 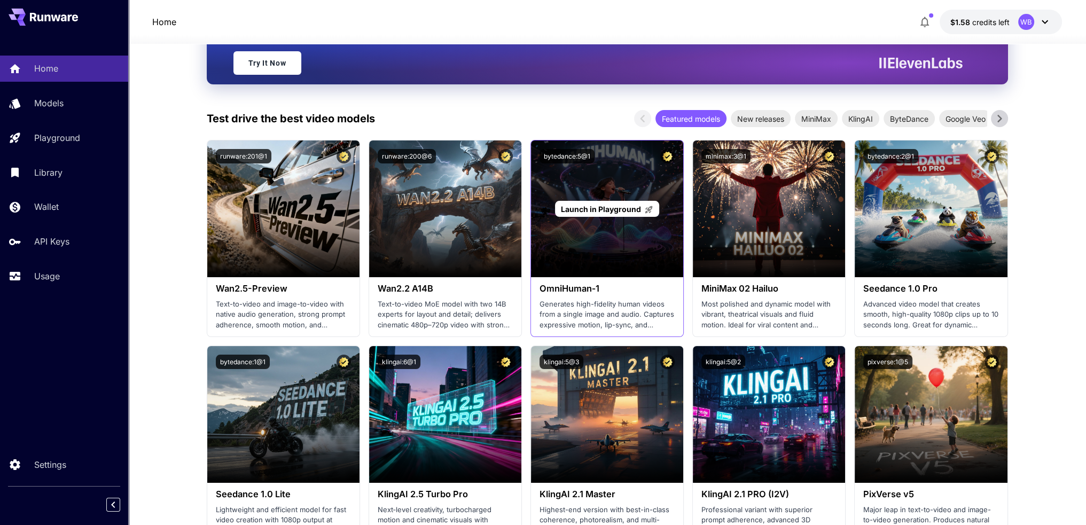 I want to click on p: Test drive the best video models, so click(x=291, y=119).